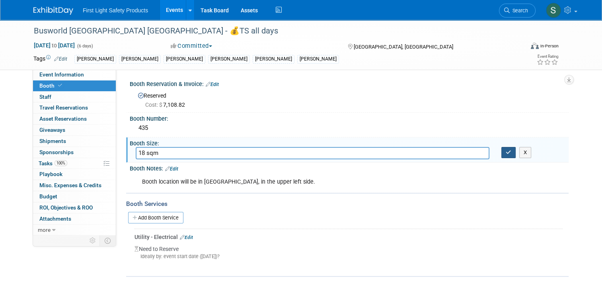 The image size is (602, 282). Describe the element at coordinates (108, 240) in the screenshot. I see `td: Toggle Event Tabs` at that location.